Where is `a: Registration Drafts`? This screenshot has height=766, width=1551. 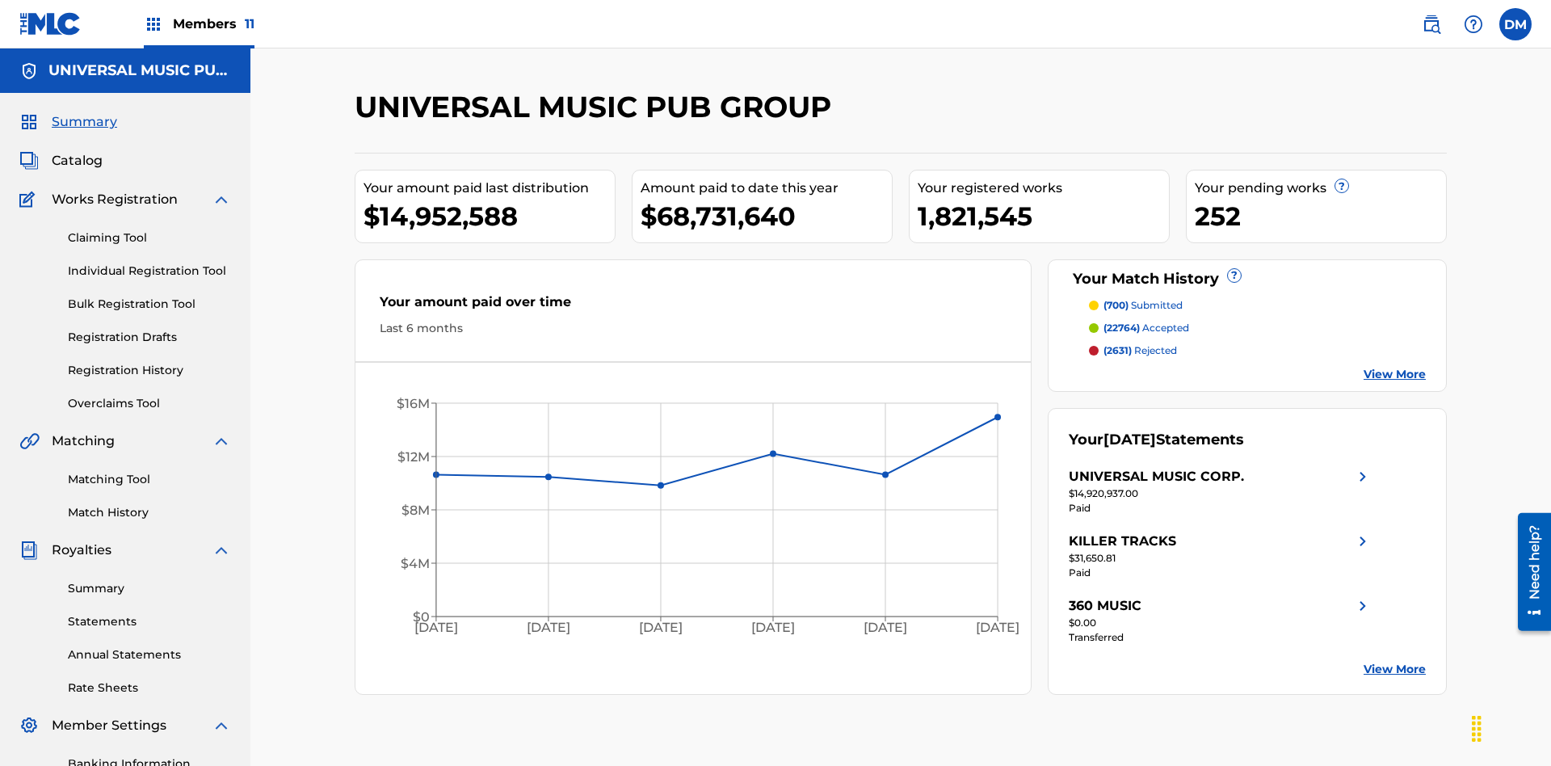 a: Registration Drafts is located at coordinates (149, 337).